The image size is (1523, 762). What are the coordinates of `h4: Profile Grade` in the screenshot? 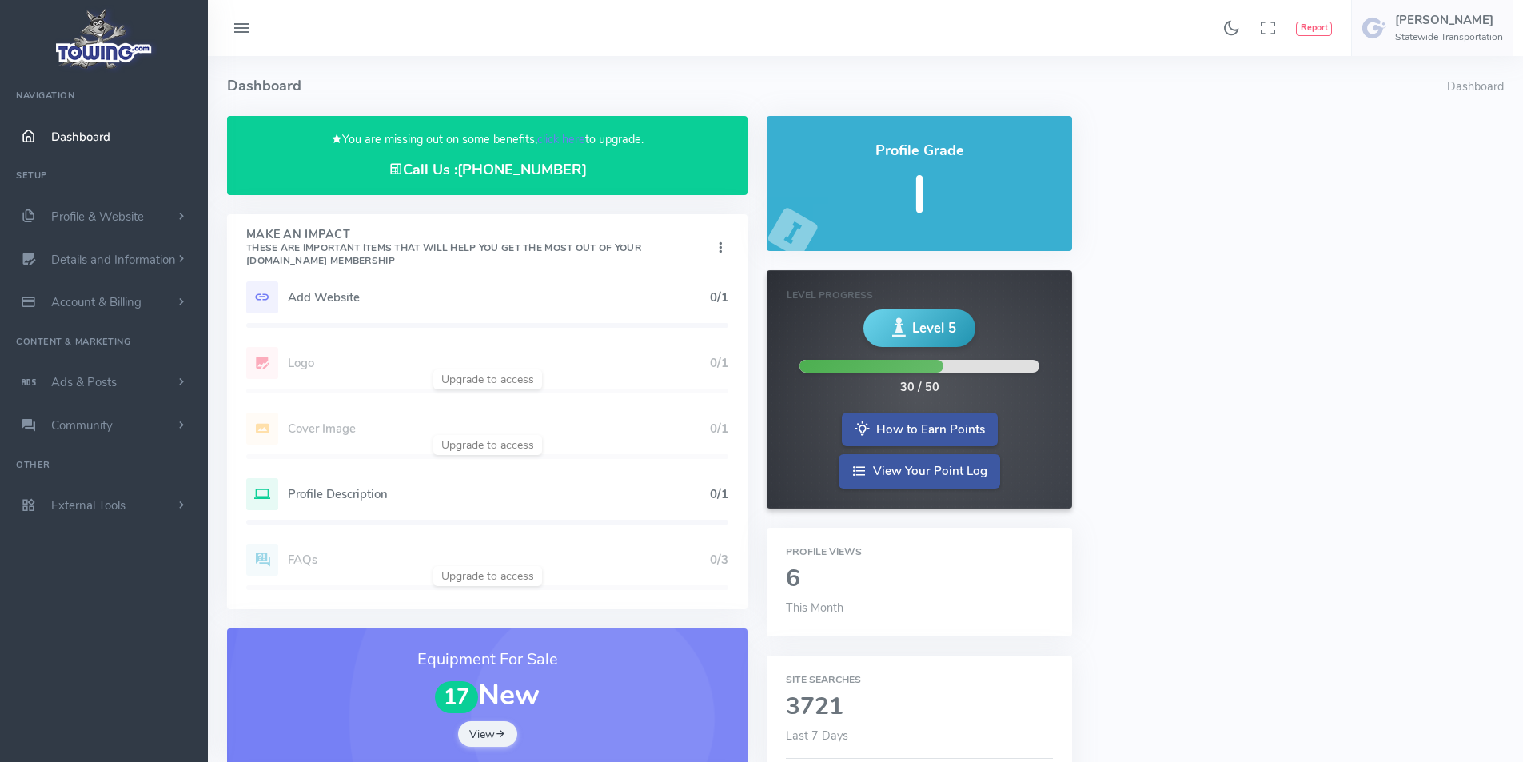 It's located at (919, 151).